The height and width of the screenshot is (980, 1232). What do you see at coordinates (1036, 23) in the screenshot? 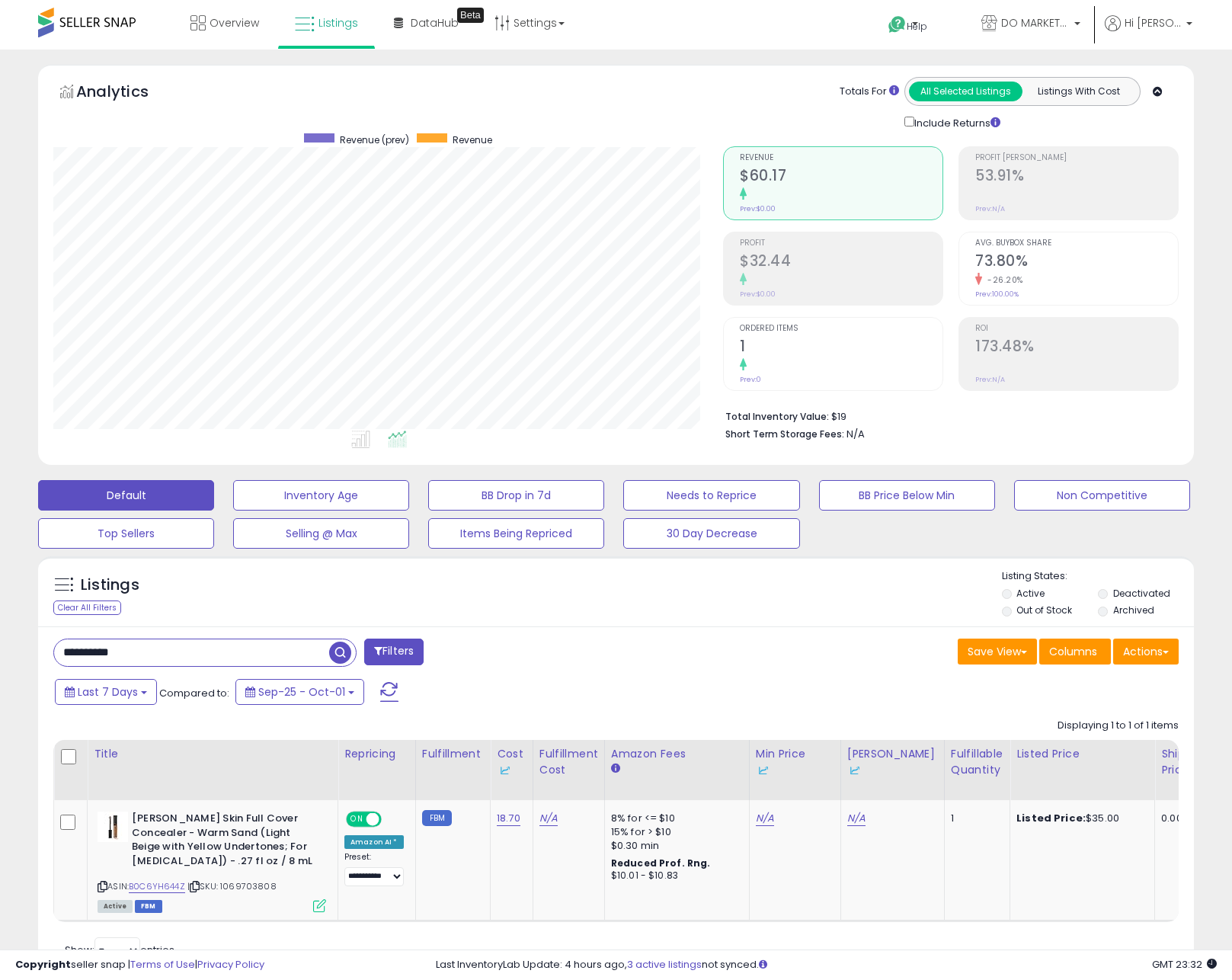
I see `span: DO MARKETPLACE LLC` at bounding box center [1036, 23].